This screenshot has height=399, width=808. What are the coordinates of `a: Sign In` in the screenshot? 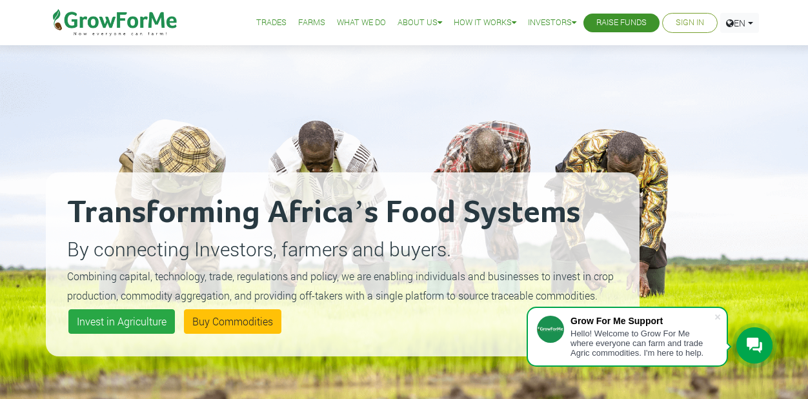 It's located at (690, 23).